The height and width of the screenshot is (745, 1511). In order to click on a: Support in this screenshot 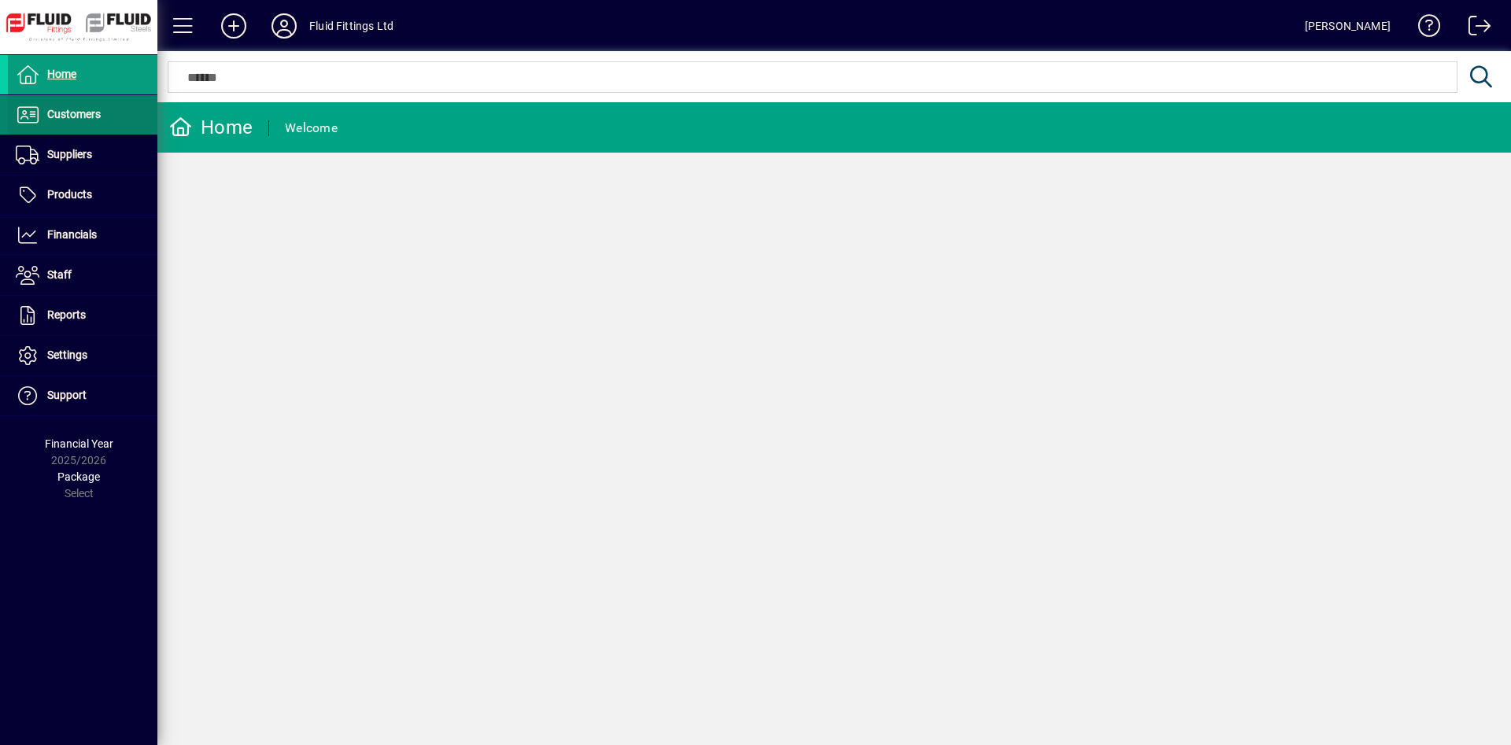, I will do `click(83, 396)`.